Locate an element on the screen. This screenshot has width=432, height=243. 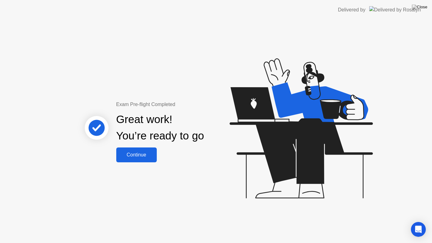
button: Continue is located at coordinates (136, 155).